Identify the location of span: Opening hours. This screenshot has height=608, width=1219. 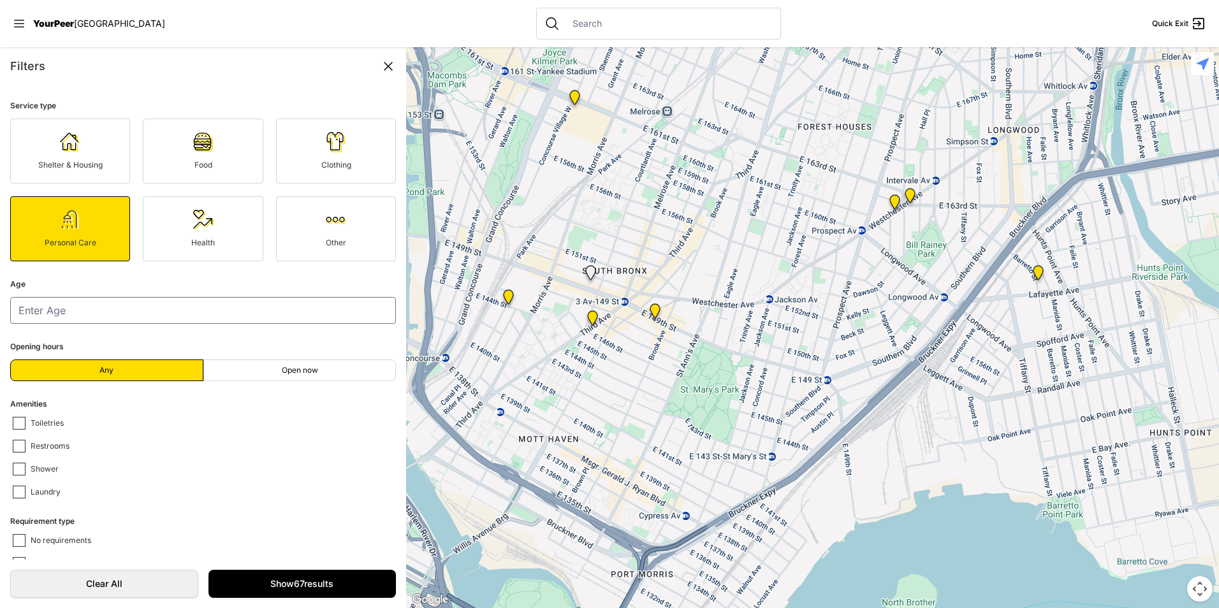
(37, 346).